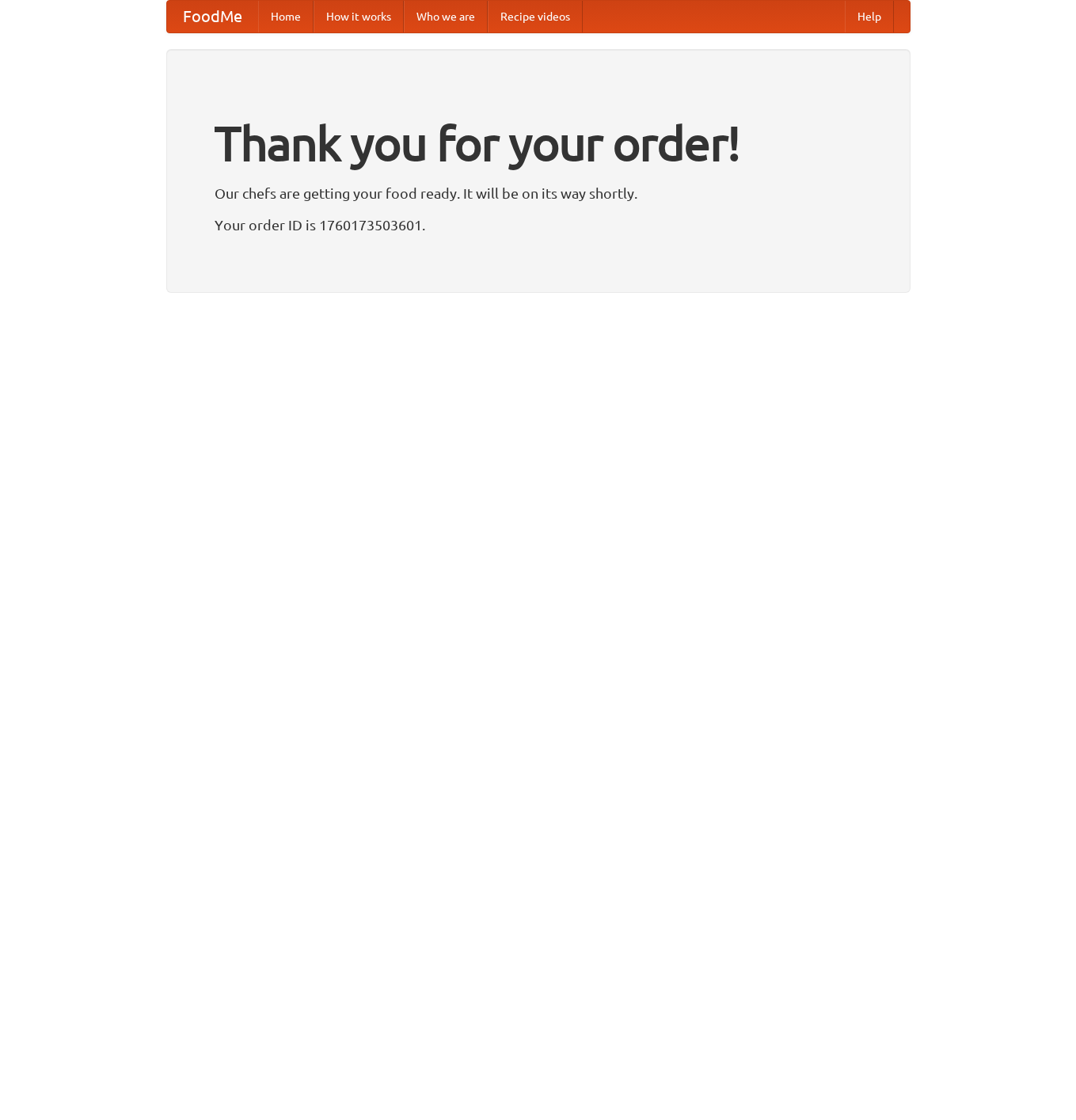 Image resolution: width=1076 pixels, height=1120 pixels. What do you see at coordinates (358, 16) in the screenshot?
I see `a: How it works` at bounding box center [358, 16].